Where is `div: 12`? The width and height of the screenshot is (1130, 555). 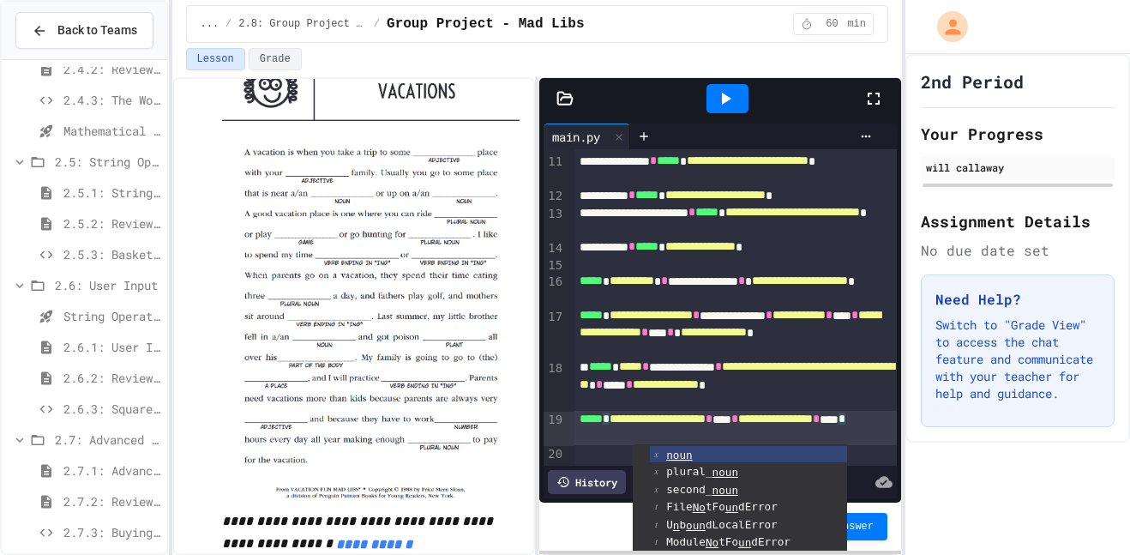 div: 12 is located at coordinates (554, 196).